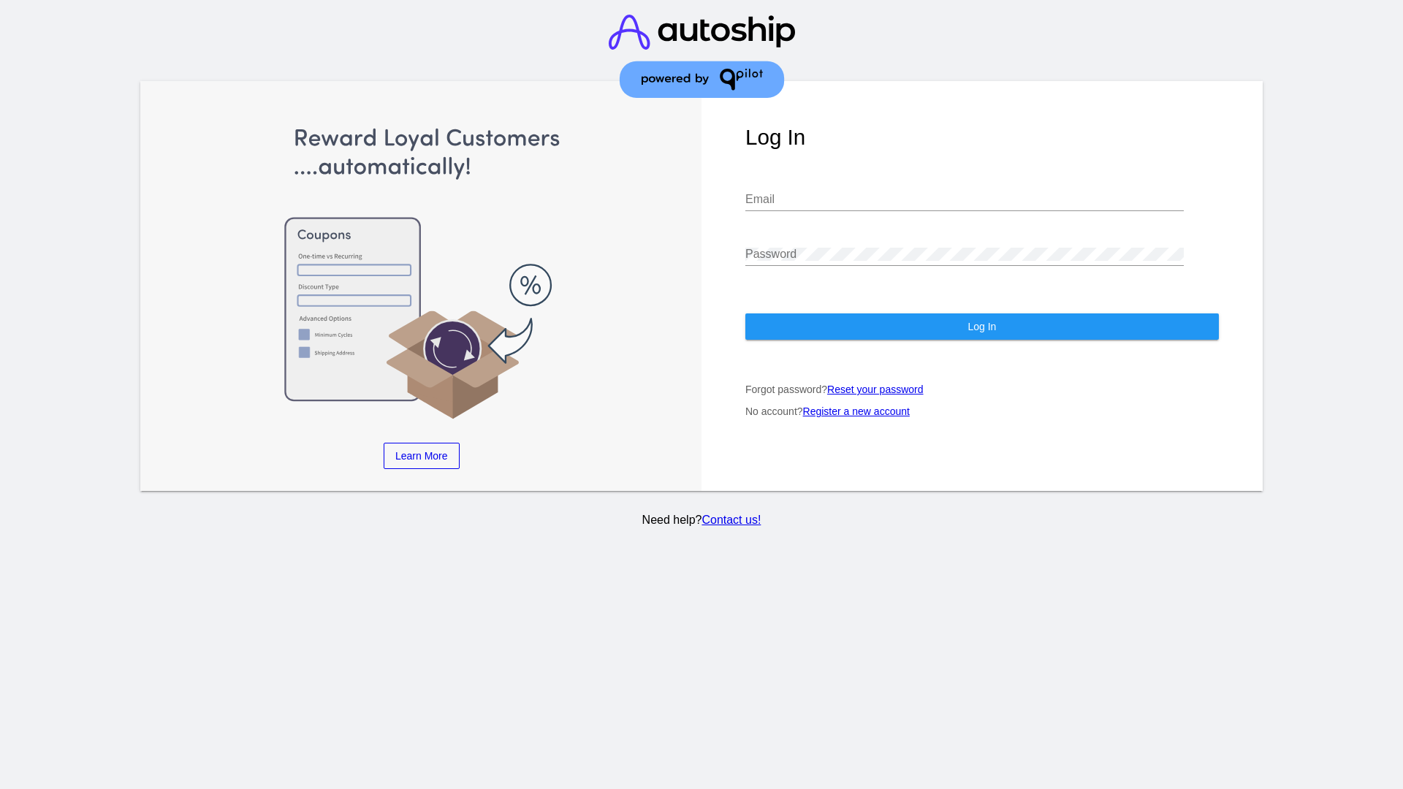 This screenshot has width=1403, height=789. What do you see at coordinates (422, 456) in the screenshot?
I see `a: Learn More` at bounding box center [422, 456].